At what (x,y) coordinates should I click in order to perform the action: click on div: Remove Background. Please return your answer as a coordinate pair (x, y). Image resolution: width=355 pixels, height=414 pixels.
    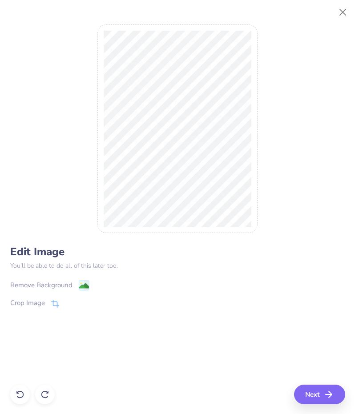
    Looking at the image, I should click on (41, 285).